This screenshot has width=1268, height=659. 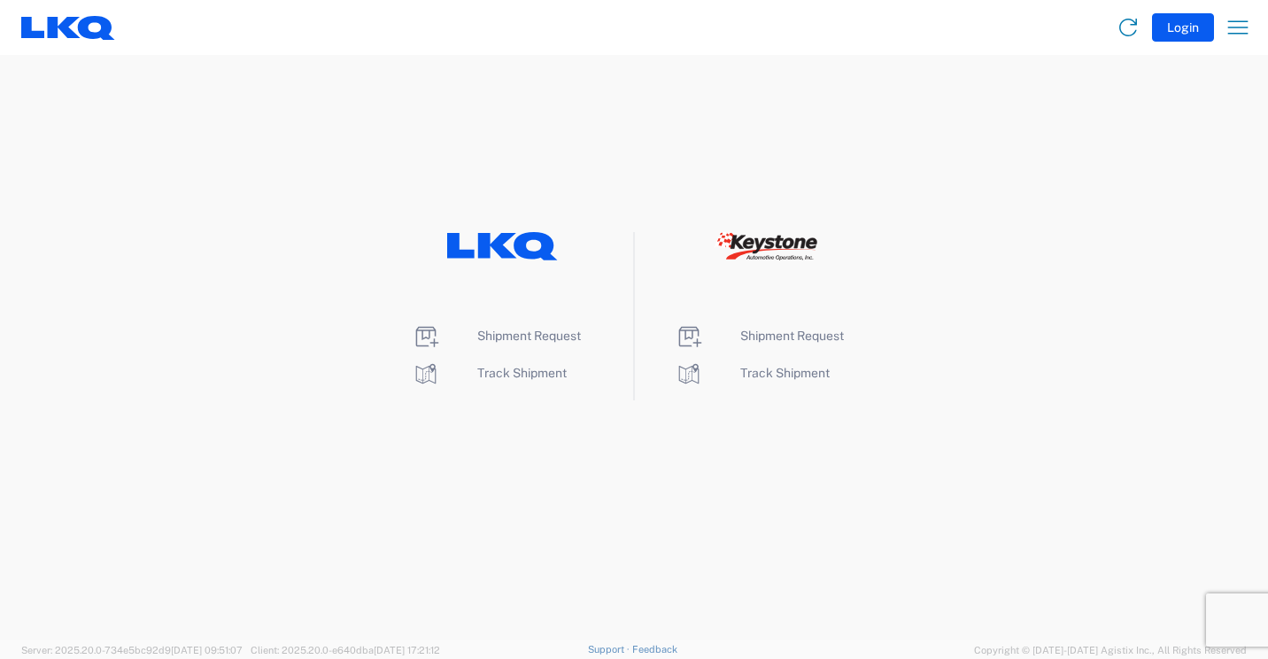 I want to click on a: Support, so click(x=610, y=649).